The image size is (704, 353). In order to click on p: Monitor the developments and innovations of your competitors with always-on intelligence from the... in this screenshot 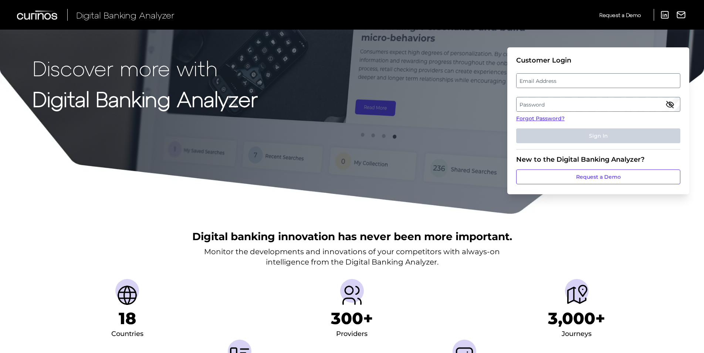, I will do `click(352, 256)`.